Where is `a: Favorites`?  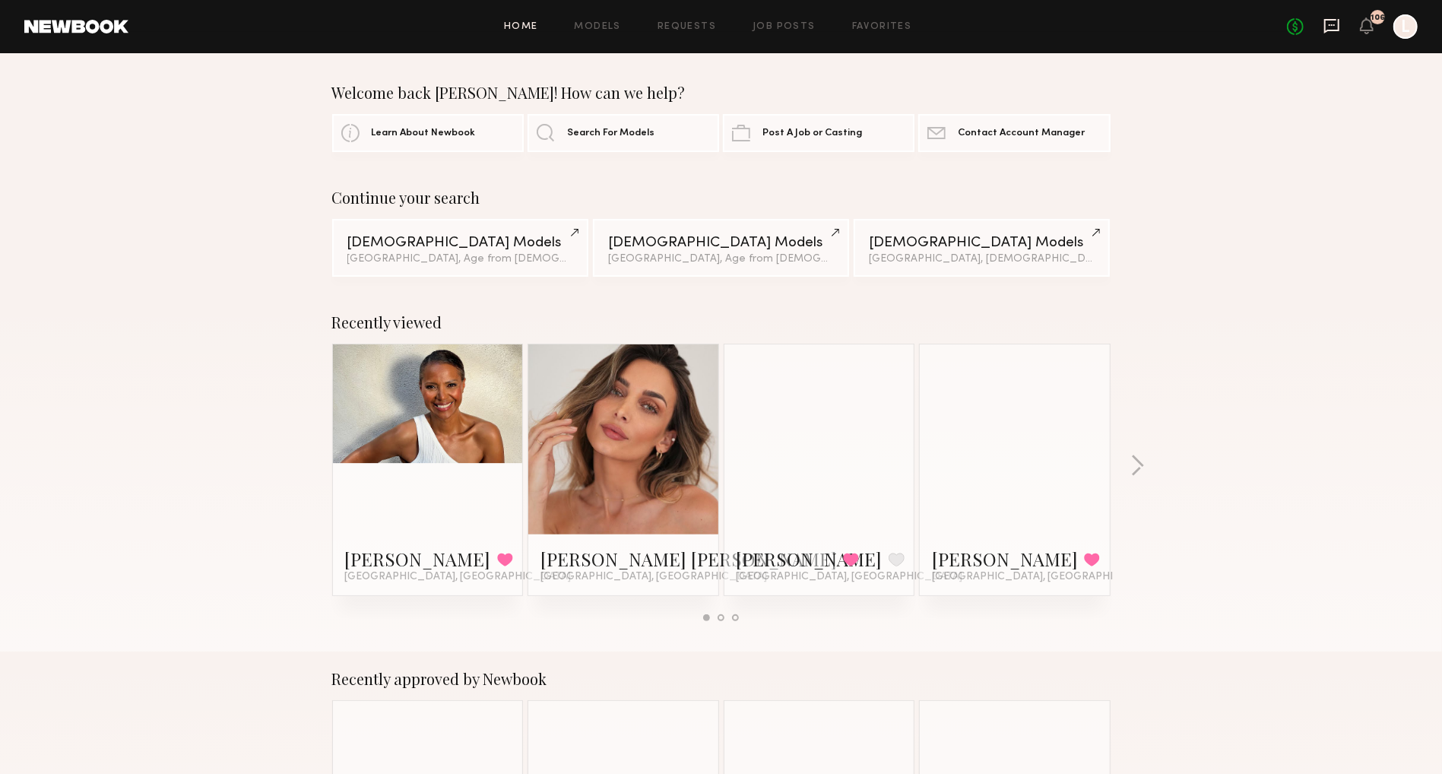 a: Favorites is located at coordinates (882, 27).